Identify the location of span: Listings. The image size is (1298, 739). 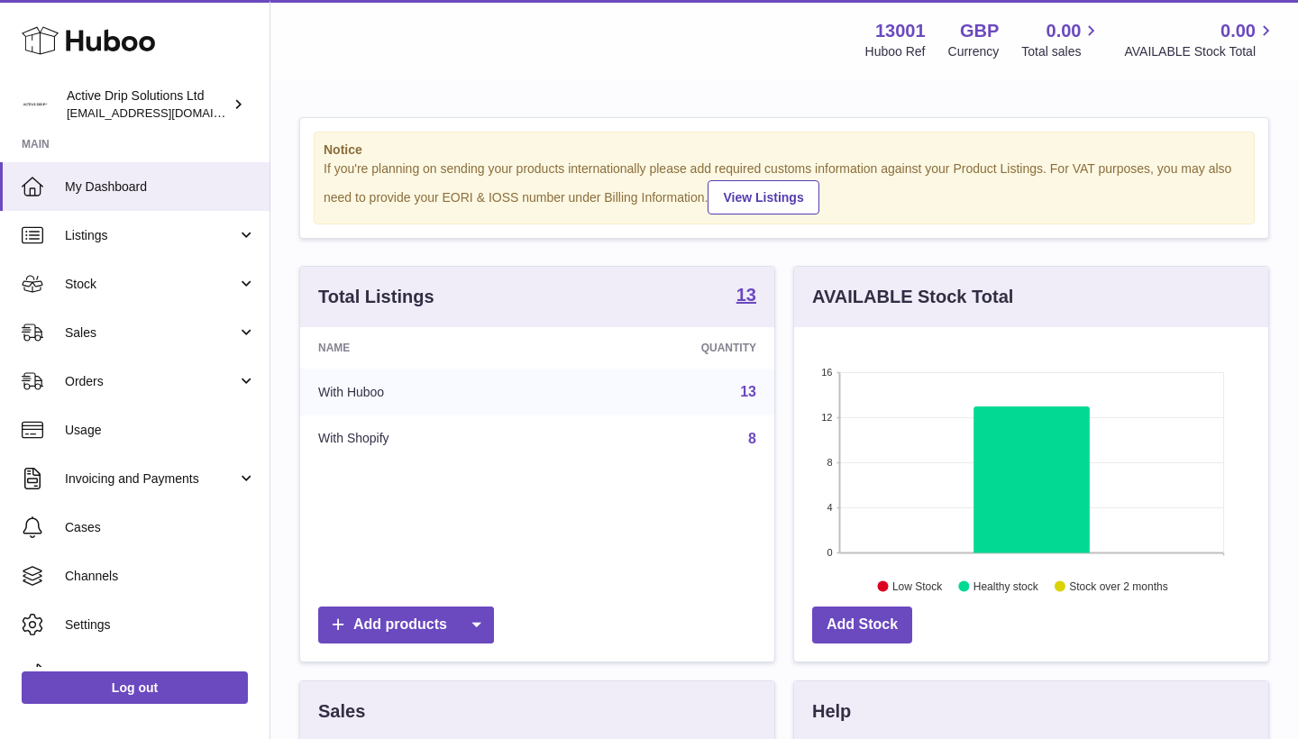
(150, 235).